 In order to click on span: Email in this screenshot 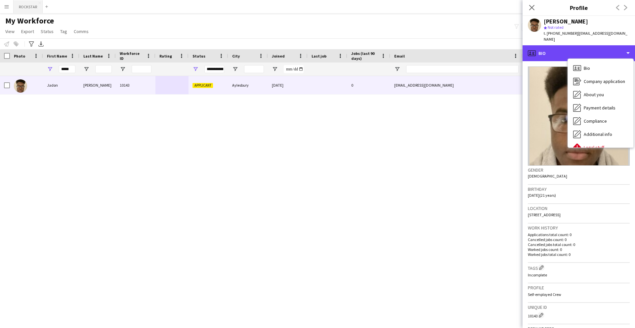, I will do `click(399, 56)`.